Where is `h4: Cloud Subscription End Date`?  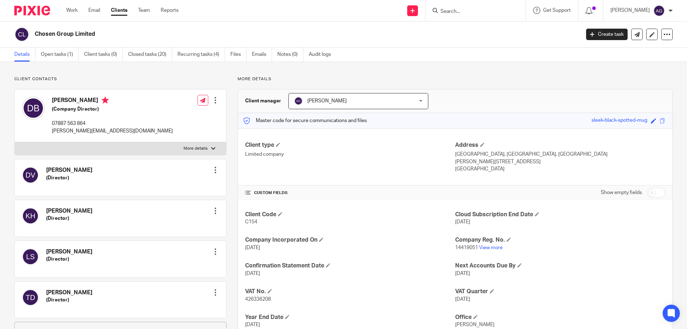
h4: Cloud Subscription End Date is located at coordinates (560, 214).